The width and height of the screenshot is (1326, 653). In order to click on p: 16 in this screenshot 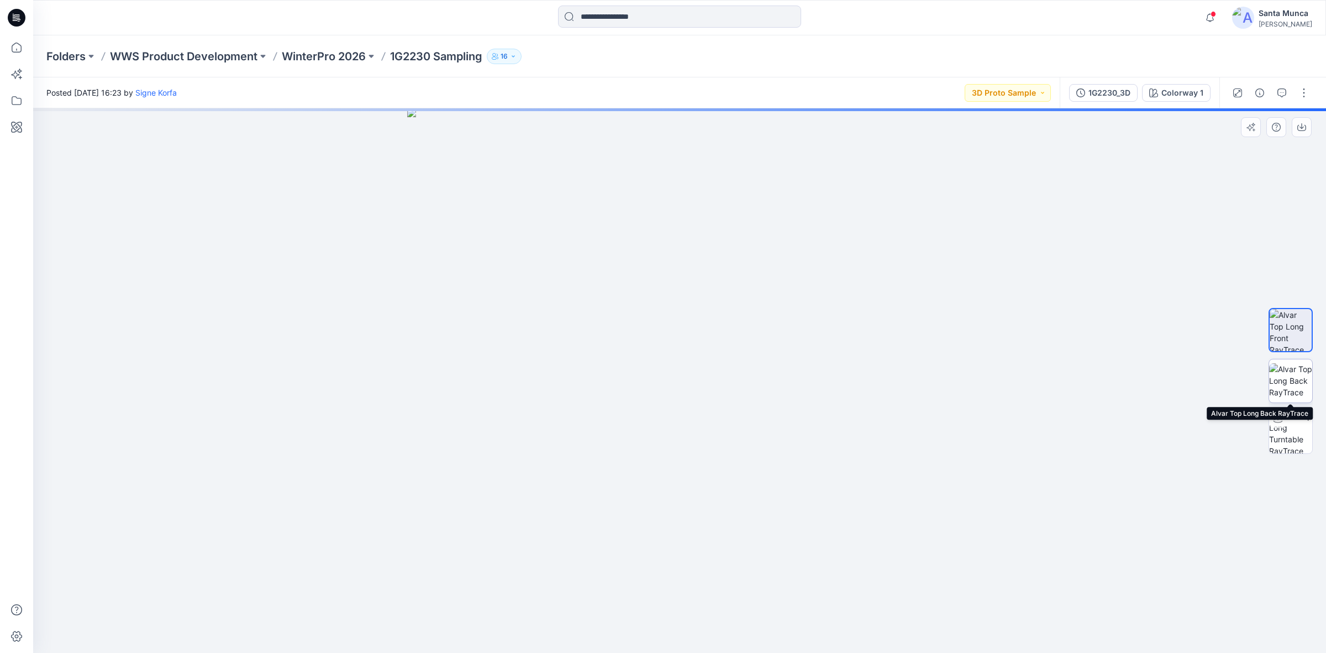, I will do `click(504, 56)`.